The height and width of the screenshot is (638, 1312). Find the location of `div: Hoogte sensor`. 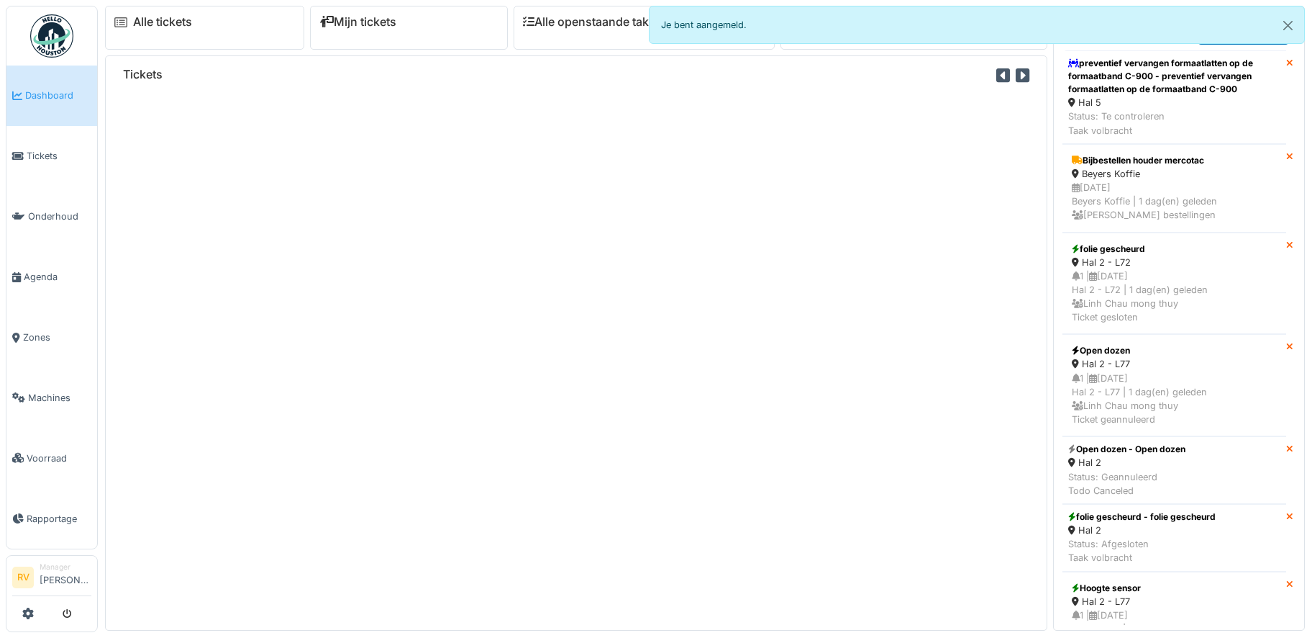

div: Hoogte sensor is located at coordinates (1174, 588).